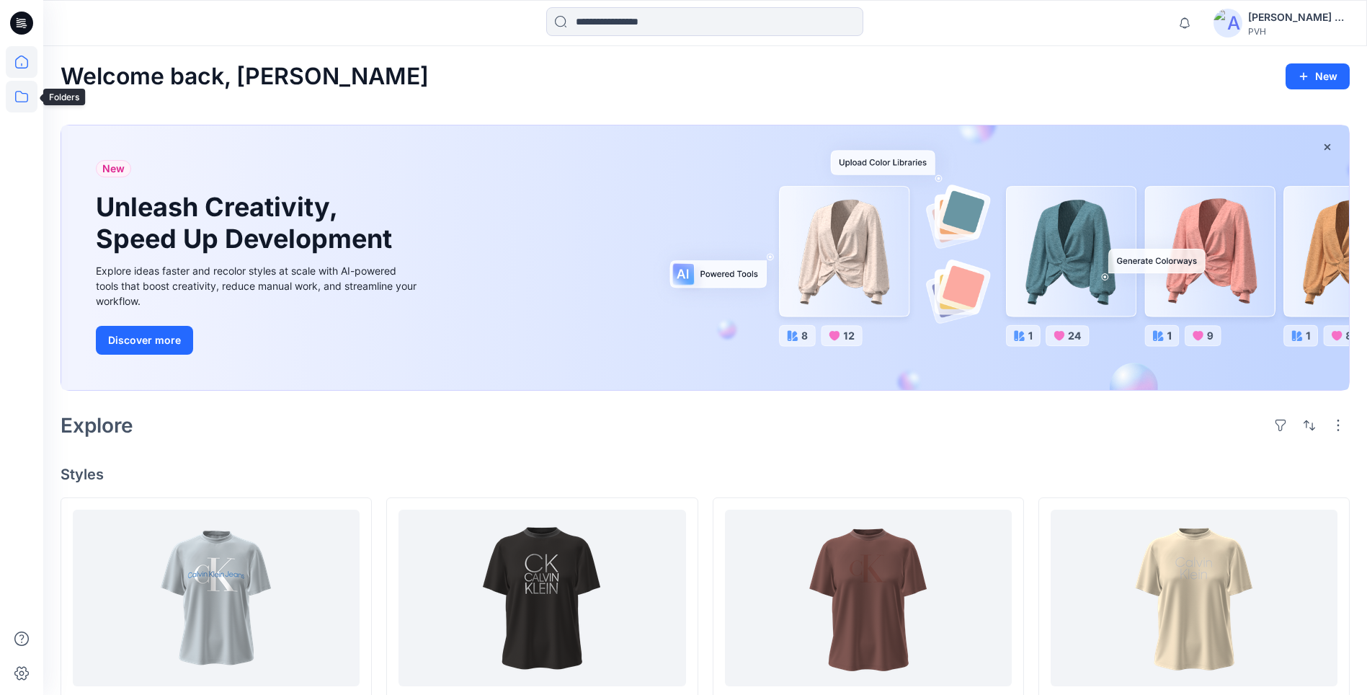  I want to click on span: New, so click(113, 169).